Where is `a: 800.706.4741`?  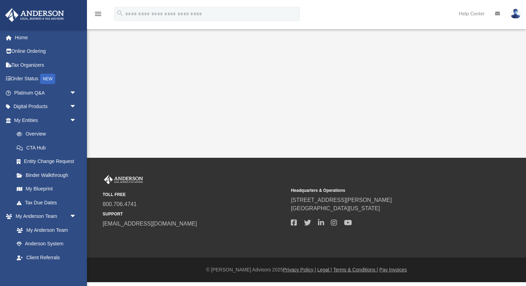
a: 800.706.4741 is located at coordinates (120, 204).